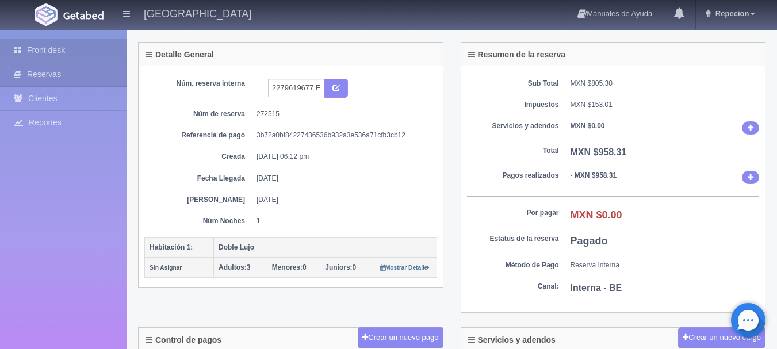  I want to click on dt: Pagos realizados, so click(513, 175).